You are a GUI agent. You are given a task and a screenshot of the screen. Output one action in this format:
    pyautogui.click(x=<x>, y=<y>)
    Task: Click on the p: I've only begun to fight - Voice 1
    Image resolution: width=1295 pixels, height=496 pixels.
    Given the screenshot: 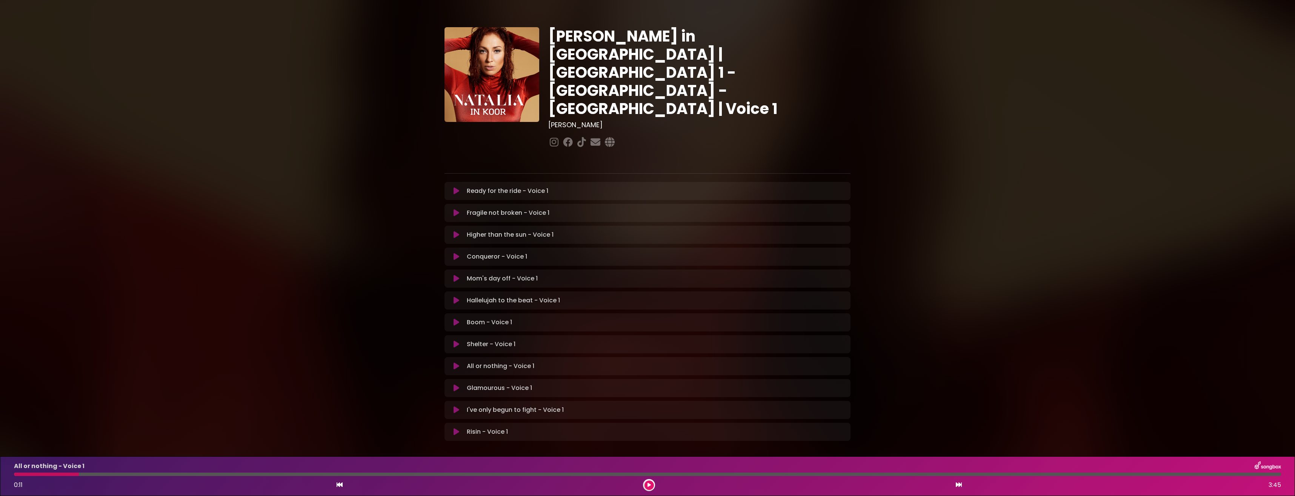 What is the action you would take?
    pyautogui.click(x=515, y=410)
    